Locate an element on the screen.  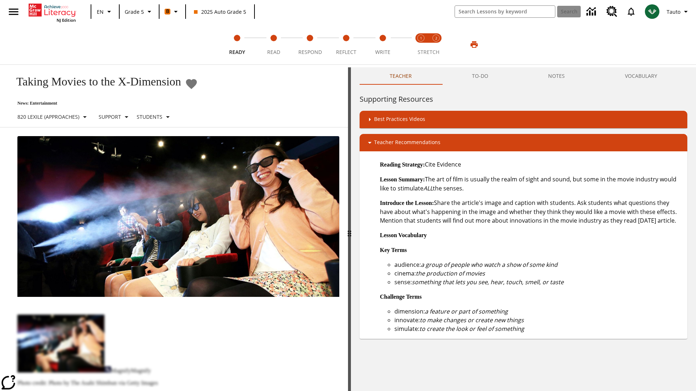
button: Boost Class color is orange. Change class color is located at coordinates (172, 12).